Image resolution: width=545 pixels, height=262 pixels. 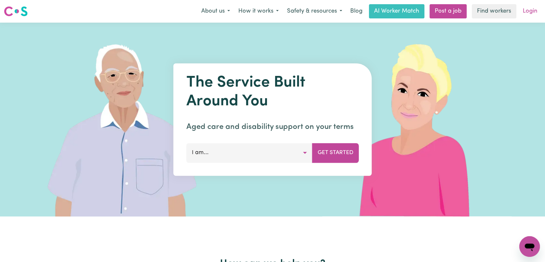 What do you see at coordinates (397, 11) in the screenshot?
I see `a: AI Worker Match` at bounding box center [397, 11].